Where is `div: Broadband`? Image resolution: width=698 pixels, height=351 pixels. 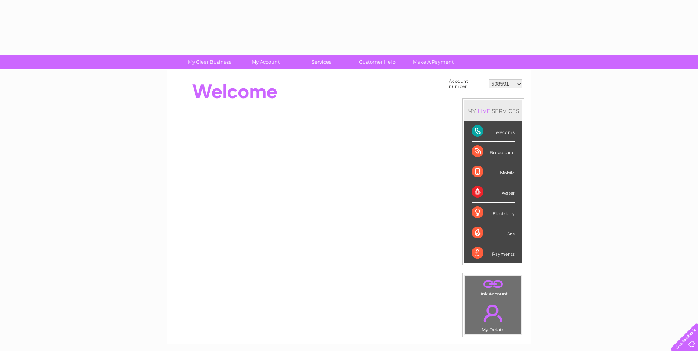
div: Broadband is located at coordinates (493, 152).